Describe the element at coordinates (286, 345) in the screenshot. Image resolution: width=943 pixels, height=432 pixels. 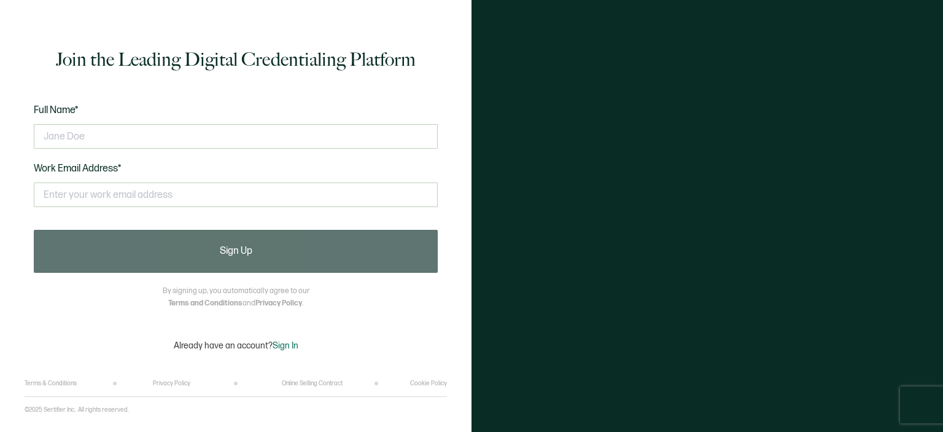
I see `span: Sign In` at that location.